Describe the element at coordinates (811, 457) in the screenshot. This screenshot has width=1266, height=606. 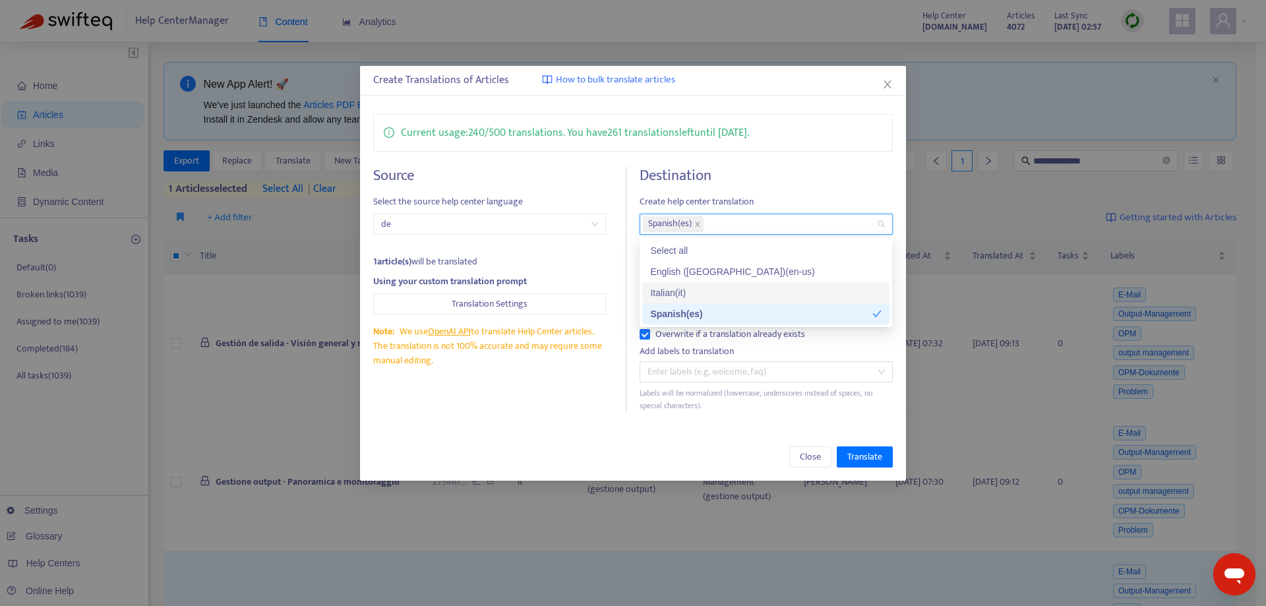
I see `span: Close` at that location.